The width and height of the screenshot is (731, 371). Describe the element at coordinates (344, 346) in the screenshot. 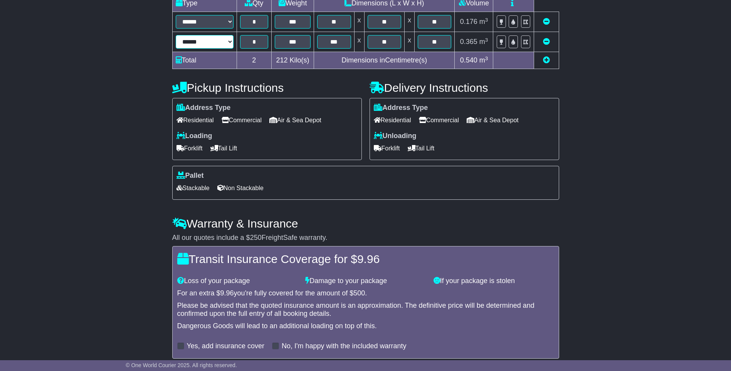

I see `label: No, I'm happy with the included warranty` at that location.